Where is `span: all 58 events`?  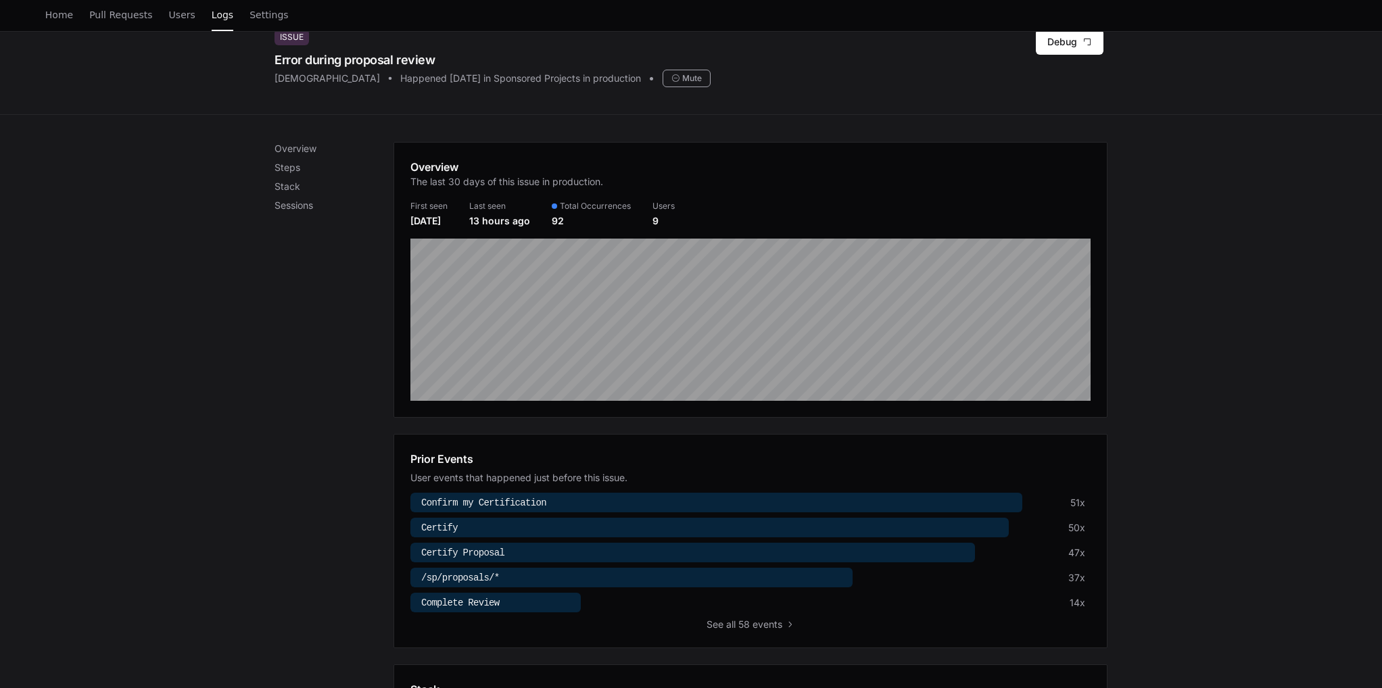
span: all 58 events is located at coordinates (754, 625).